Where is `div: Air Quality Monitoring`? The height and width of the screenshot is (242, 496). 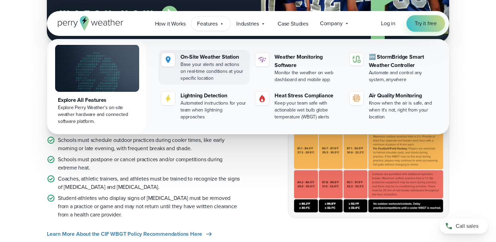
div: Air Quality Monitoring is located at coordinates (402, 95).